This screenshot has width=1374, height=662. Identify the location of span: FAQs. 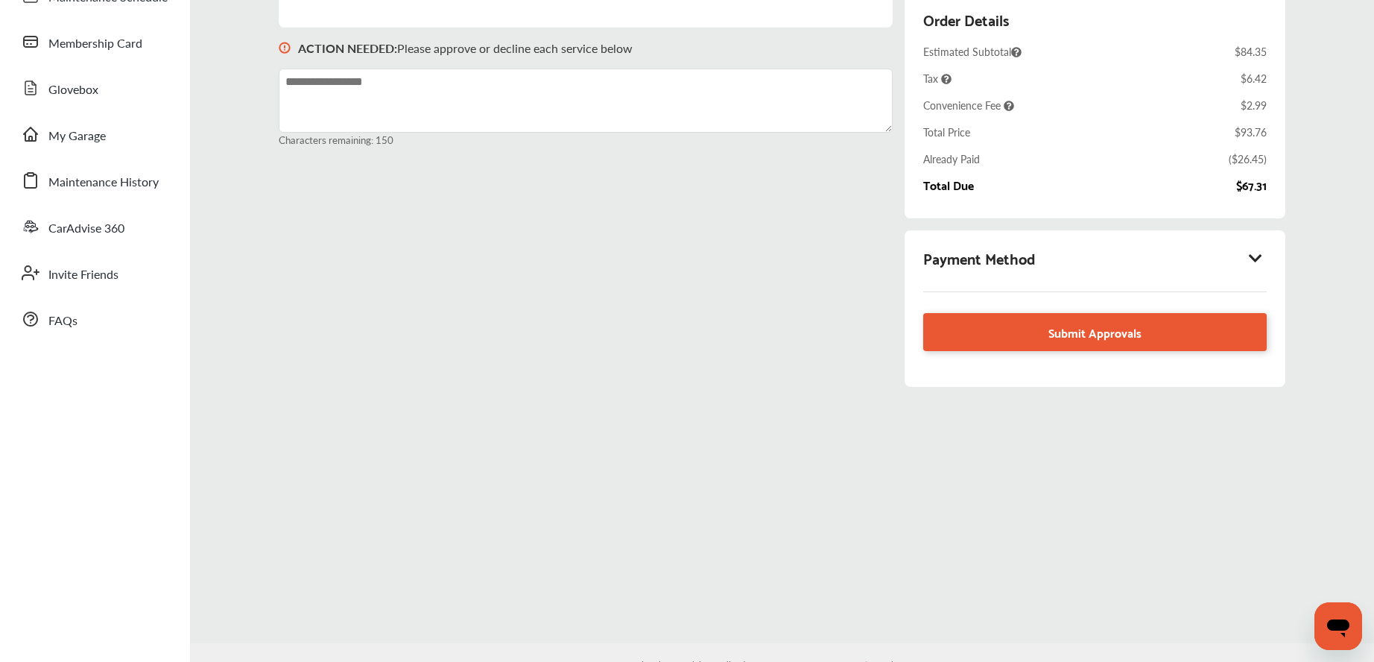
(63, 321).